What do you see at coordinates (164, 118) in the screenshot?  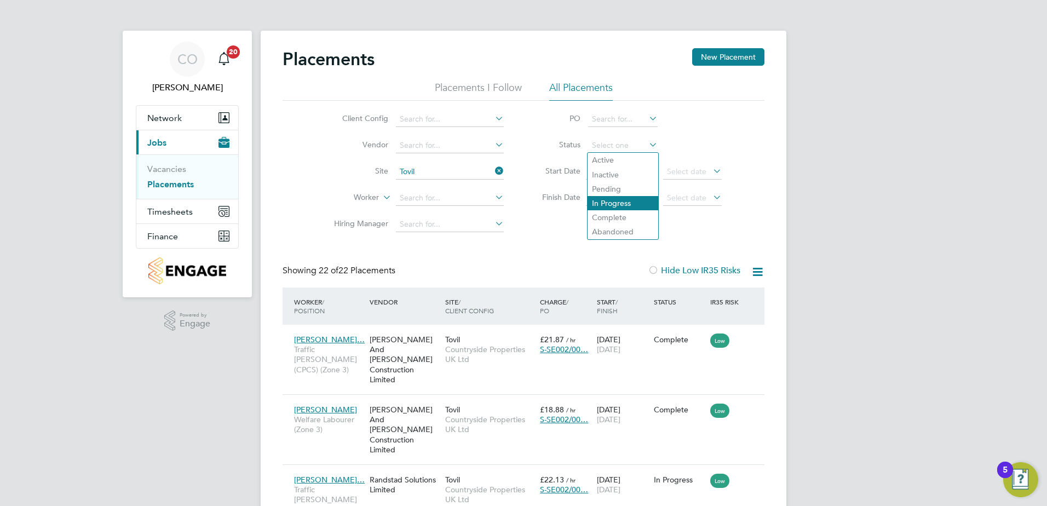 I see `span: Network` at bounding box center [164, 118].